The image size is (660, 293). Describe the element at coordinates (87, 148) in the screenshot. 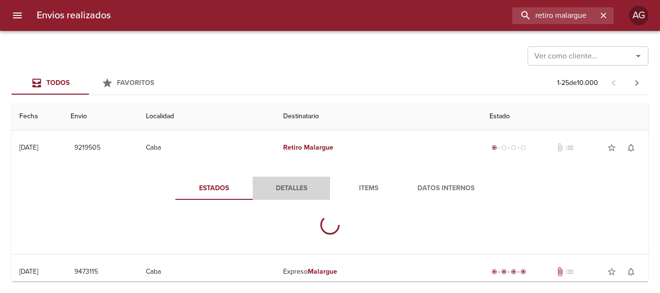

I see `button: 9219505` at that location.